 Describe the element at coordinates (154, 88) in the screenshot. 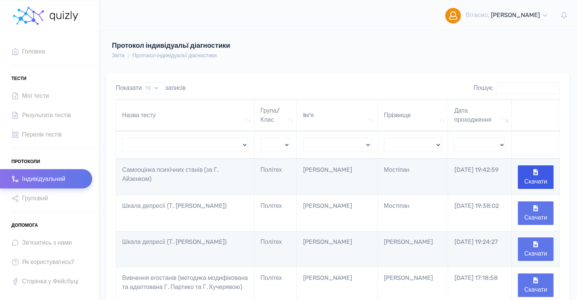

I see `select: Показатизаписів` at that location.